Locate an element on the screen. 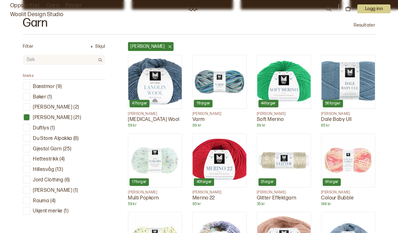 This screenshot has height=233, width=398. p: Colour Bubble is located at coordinates (348, 198).